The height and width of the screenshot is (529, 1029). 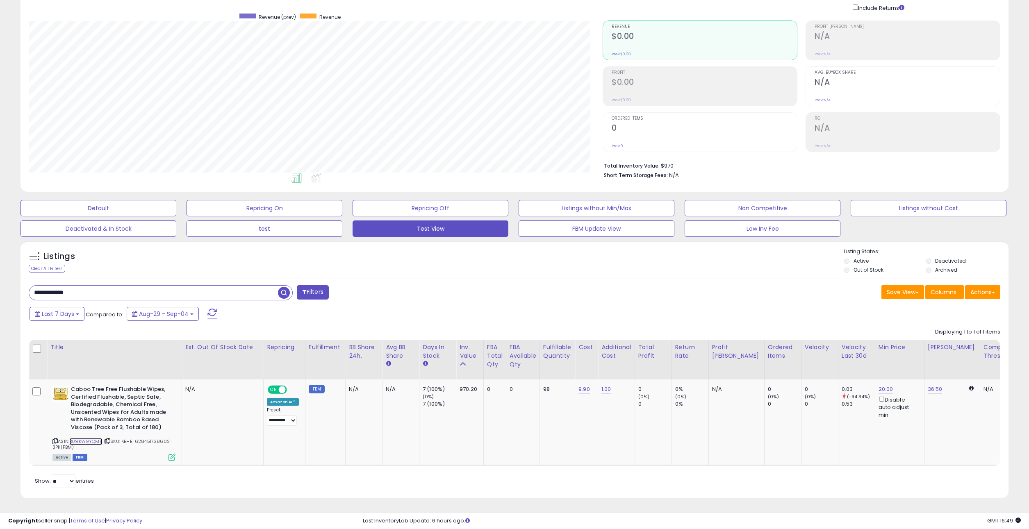 What do you see at coordinates (950, 261) in the screenshot?
I see `label: Deactivated` at bounding box center [950, 261].